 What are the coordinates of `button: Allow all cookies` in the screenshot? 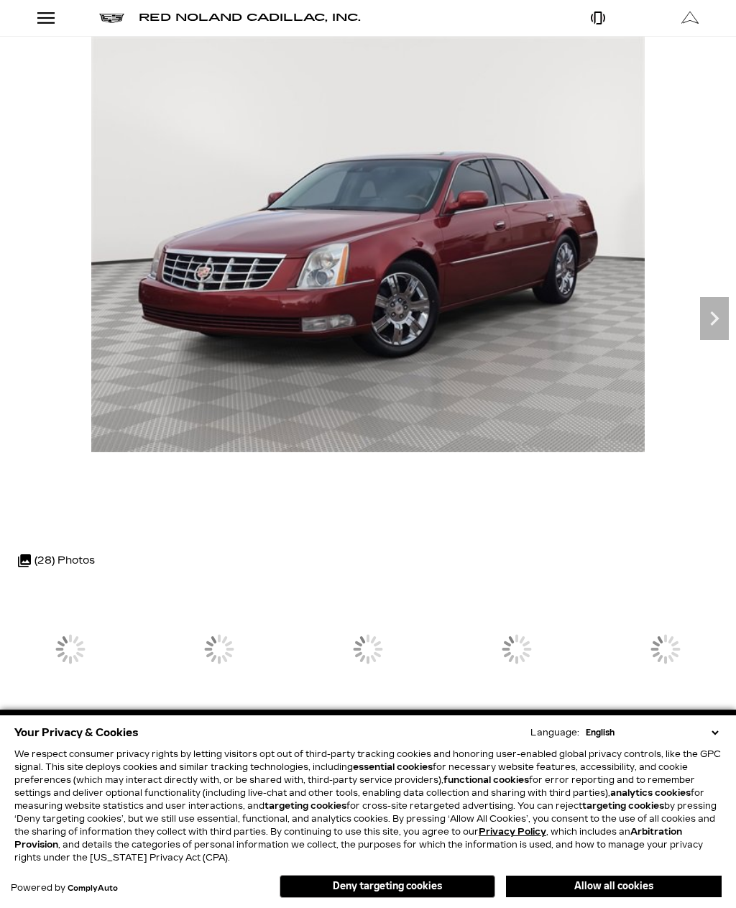 It's located at (614, 886).